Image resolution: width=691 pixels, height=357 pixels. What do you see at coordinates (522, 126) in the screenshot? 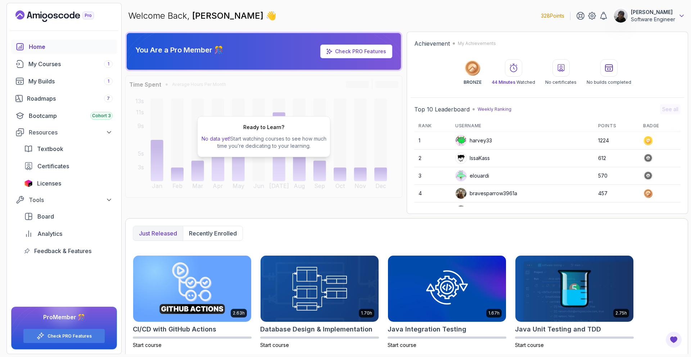
I see `th: Username` at bounding box center [522, 126].